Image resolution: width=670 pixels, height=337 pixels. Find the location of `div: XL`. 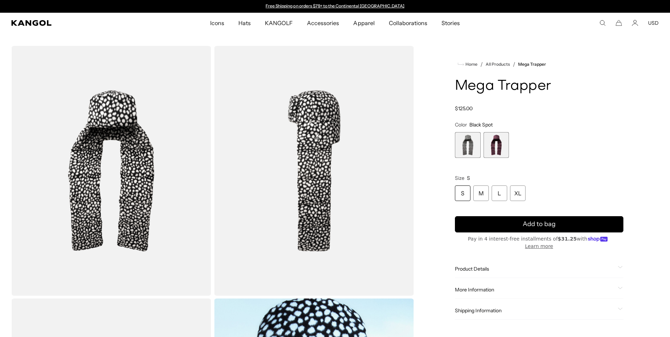

div: XL is located at coordinates (518, 193).